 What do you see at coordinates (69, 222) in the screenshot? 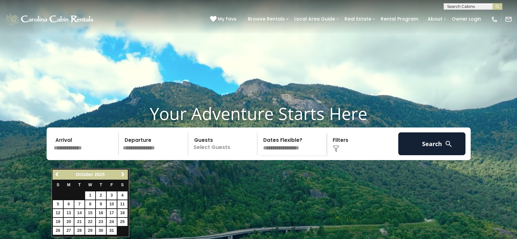
I see `a: 20` at bounding box center [69, 222].